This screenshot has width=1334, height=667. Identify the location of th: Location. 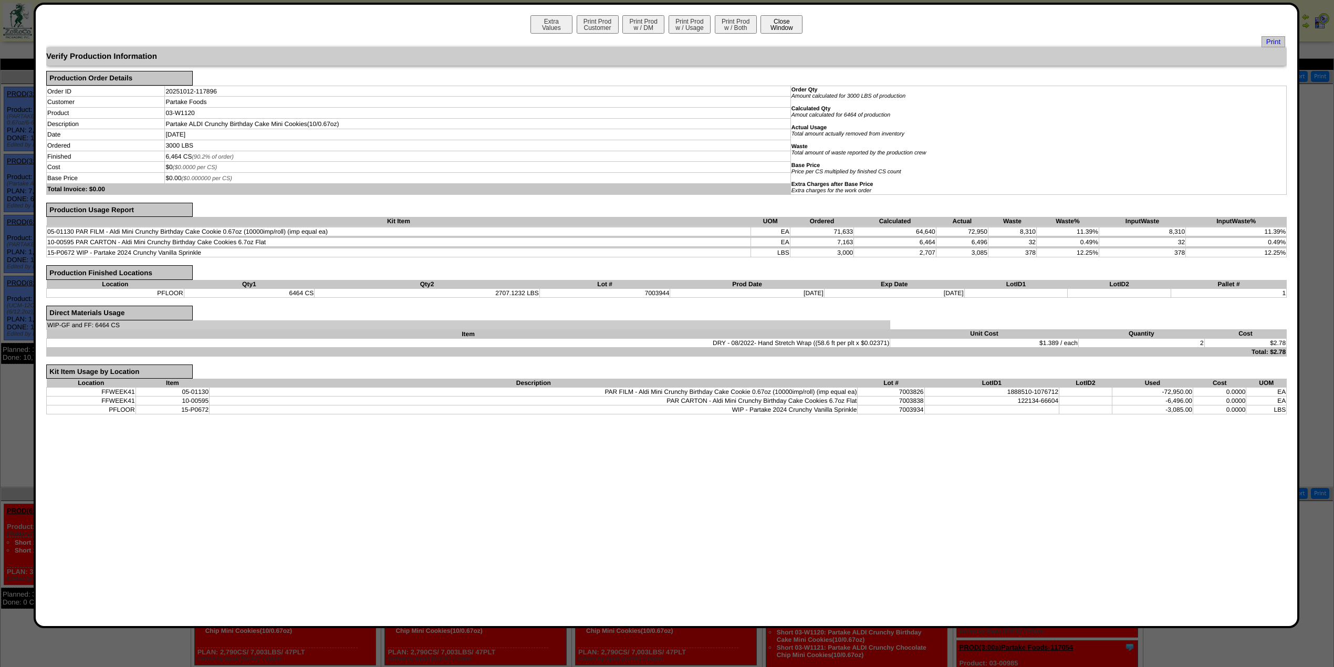
(91, 383).